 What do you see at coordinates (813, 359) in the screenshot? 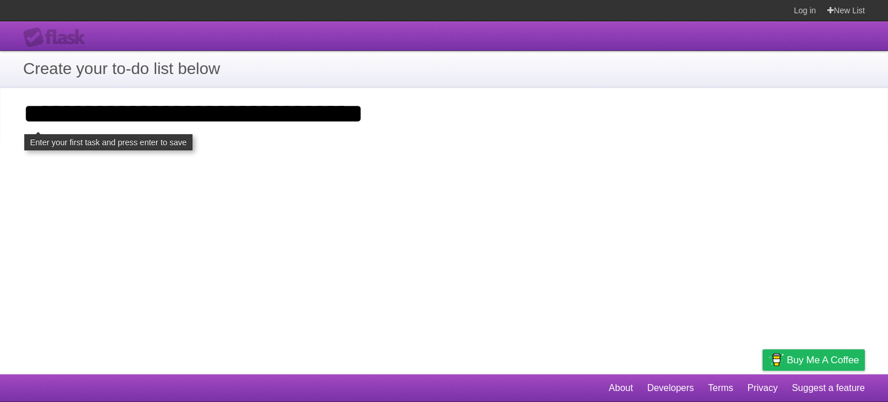
I see `a: Buy me a coffee` at bounding box center [813, 359].